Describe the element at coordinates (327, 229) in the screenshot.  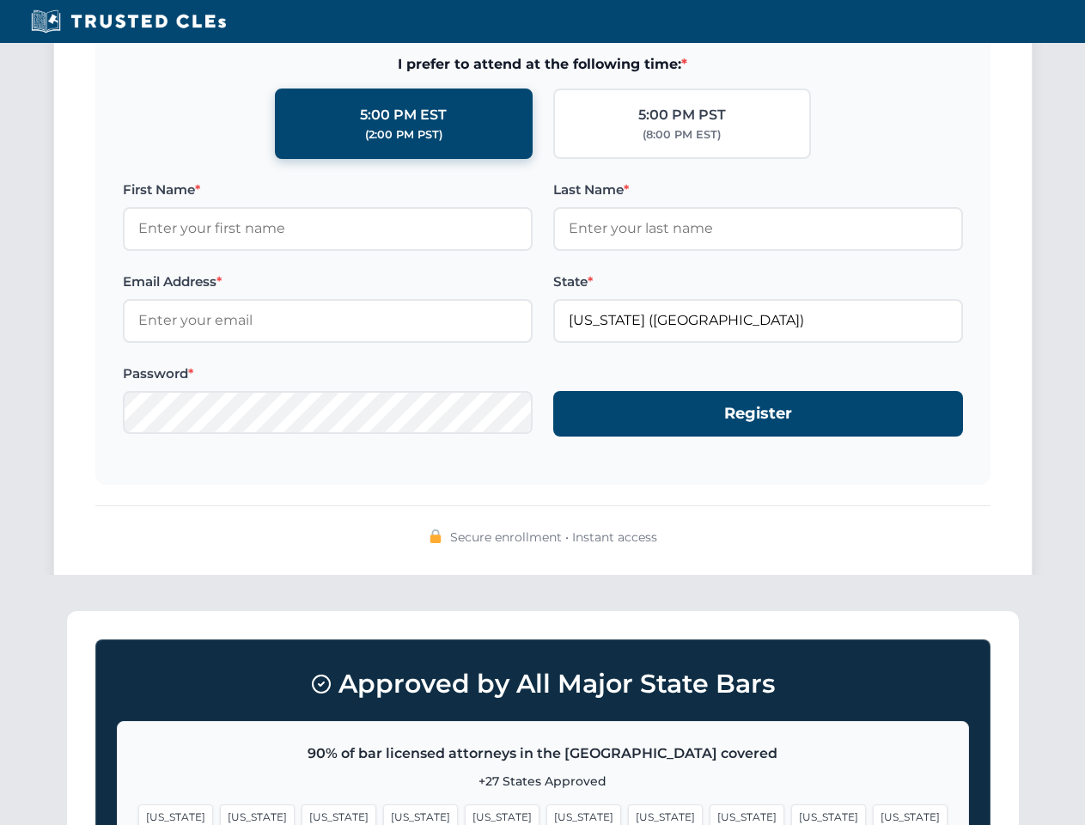
I see `input: Enter your first name` at that location.